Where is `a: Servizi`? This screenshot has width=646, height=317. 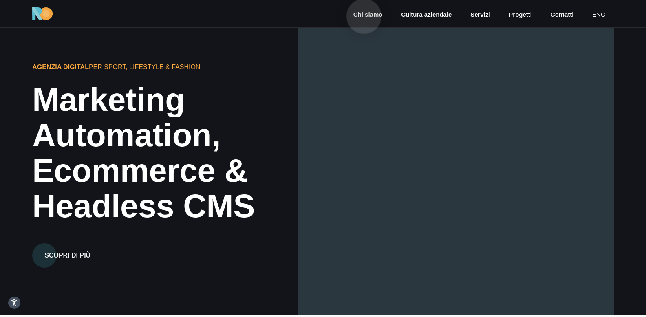
a: Servizi is located at coordinates (480, 15).